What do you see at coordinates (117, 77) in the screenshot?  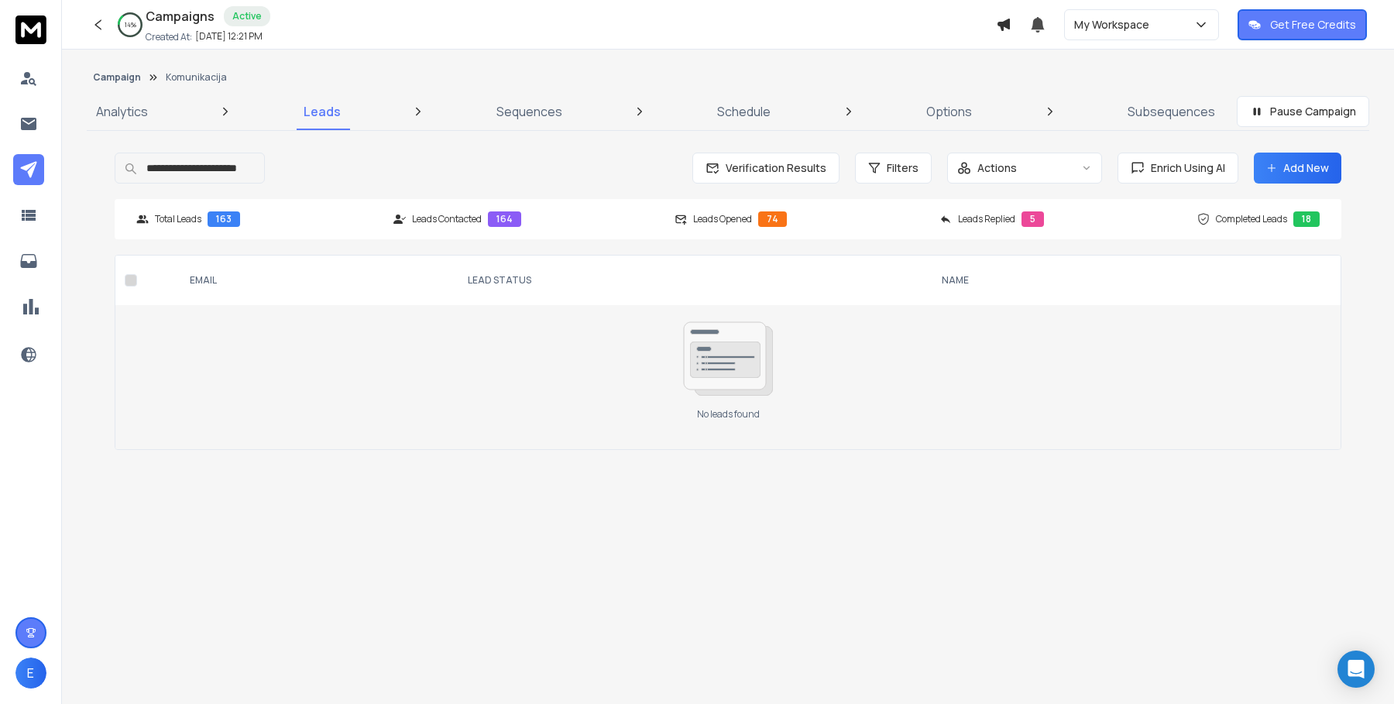 I see `button: Campaign` at bounding box center [117, 77].